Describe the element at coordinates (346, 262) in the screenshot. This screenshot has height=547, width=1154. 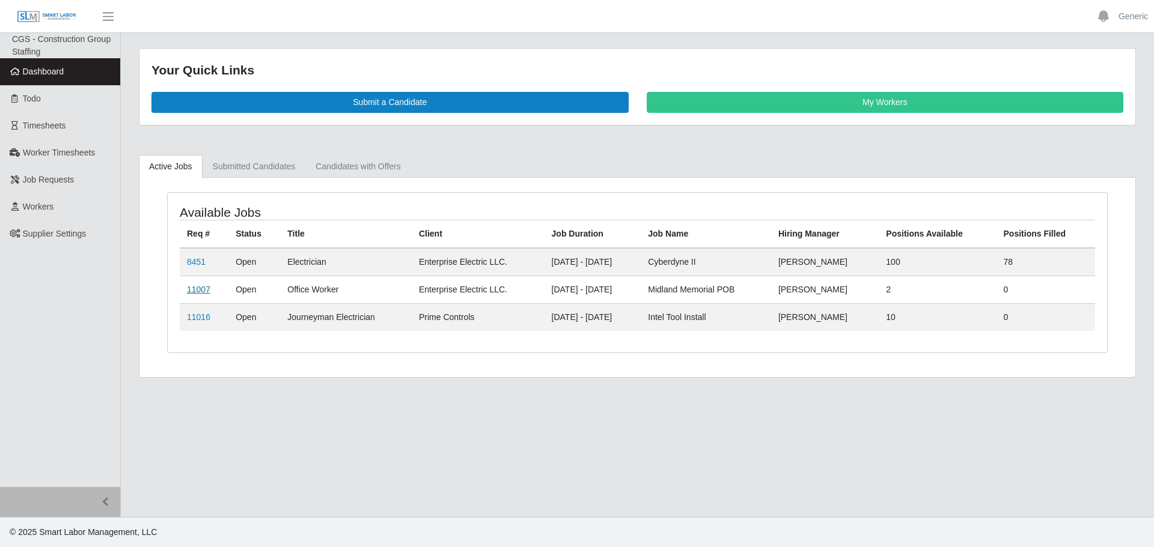
I see `td: Electrician` at that location.